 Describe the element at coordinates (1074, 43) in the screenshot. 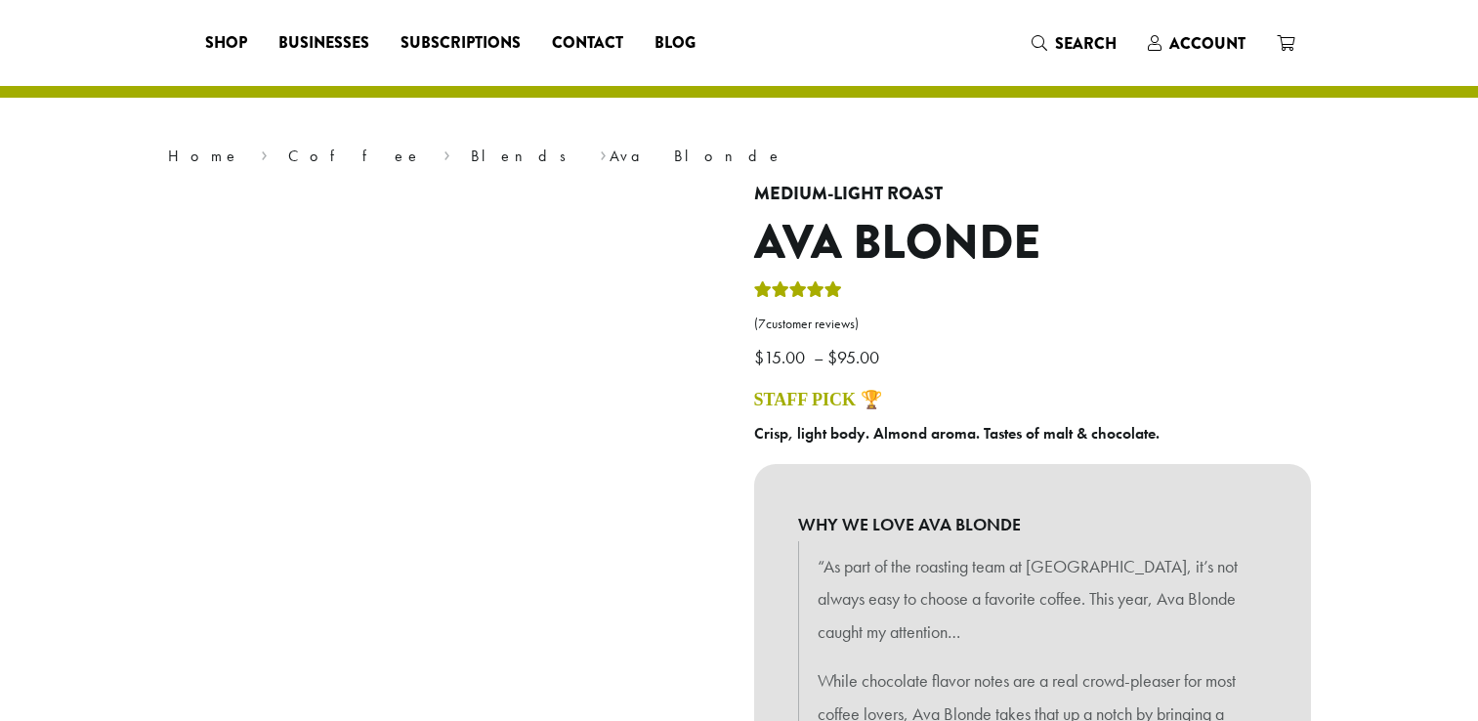

I see `a: Search` at that location.